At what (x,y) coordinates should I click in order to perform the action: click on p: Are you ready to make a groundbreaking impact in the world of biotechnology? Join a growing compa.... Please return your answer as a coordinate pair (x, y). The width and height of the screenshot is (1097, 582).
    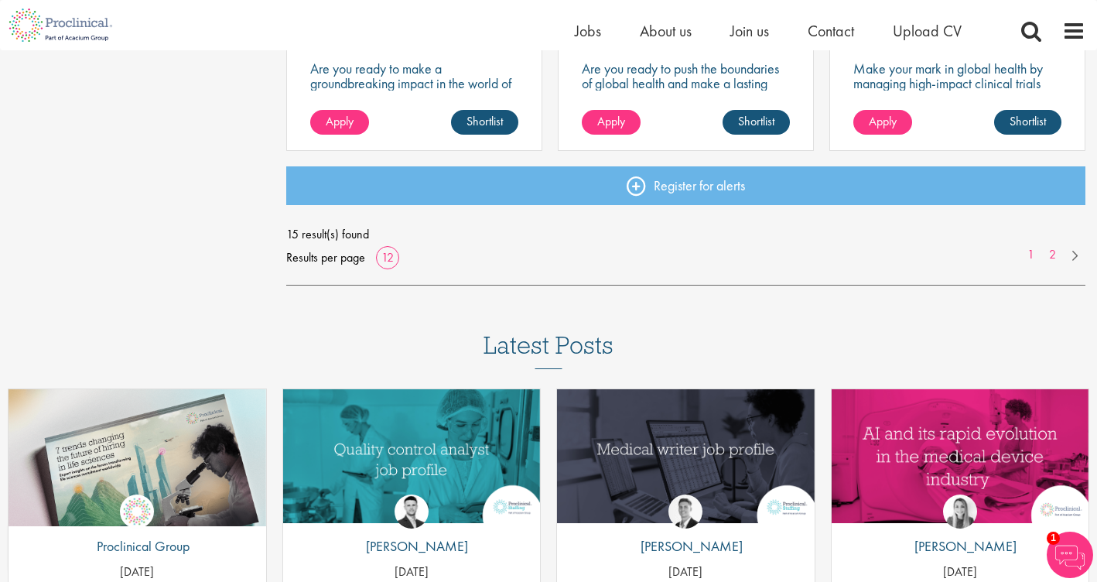
    Looking at the image, I should click on (414, 98).